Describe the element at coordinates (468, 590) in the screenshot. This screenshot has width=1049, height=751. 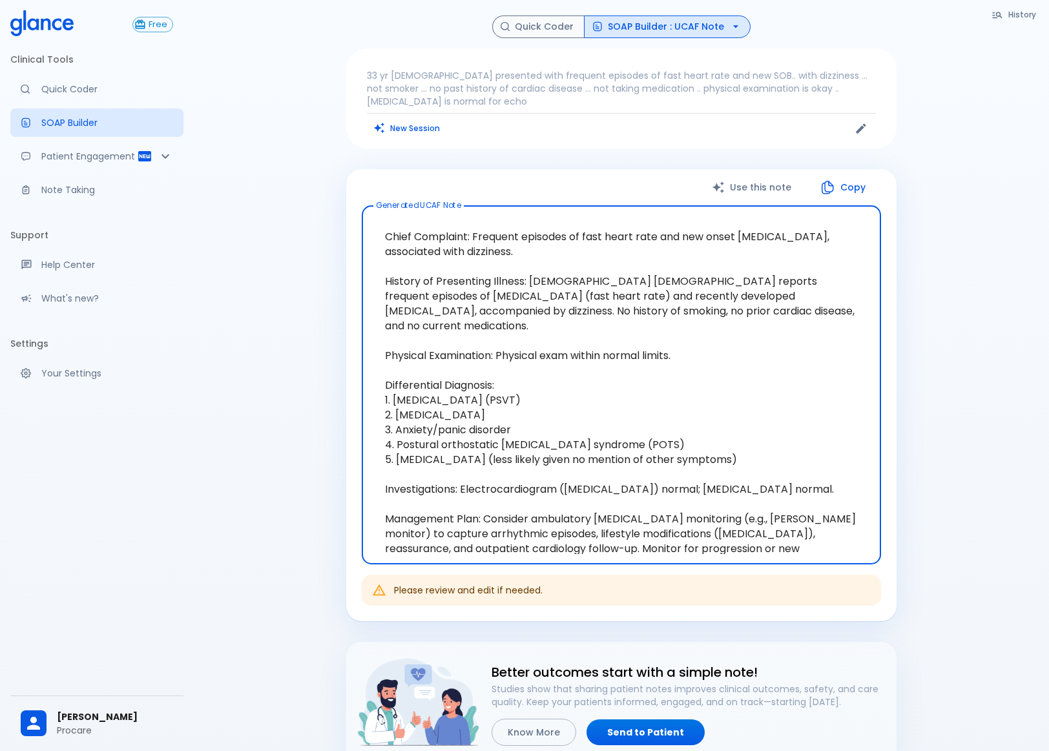
I see `div: Please review and edit if needed.` at that location.